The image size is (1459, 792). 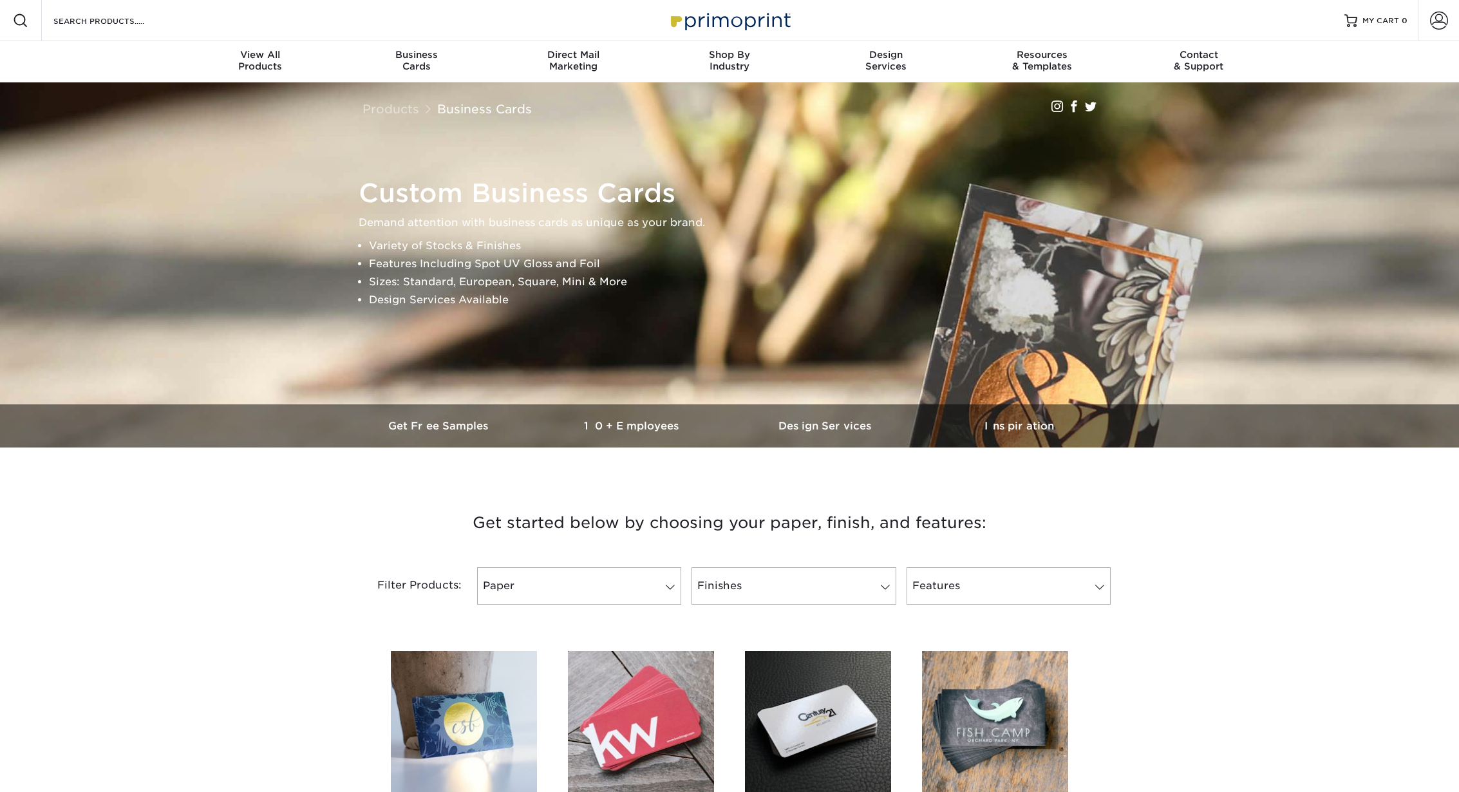 I want to click on p: Demand attention with business cards as unique as your brand., so click(x=735, y=223).